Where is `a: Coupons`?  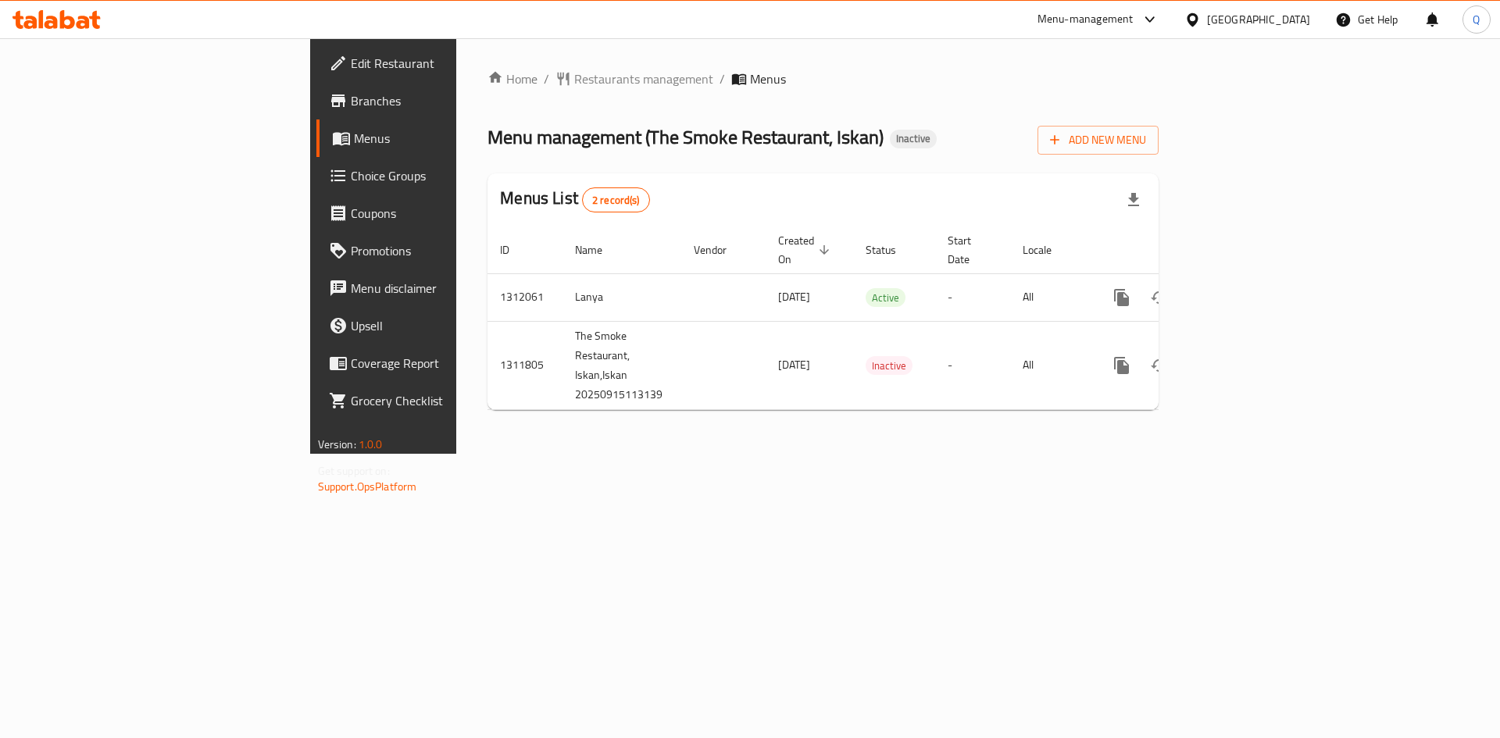 a: Coupons is located at coordinates (438, 213).